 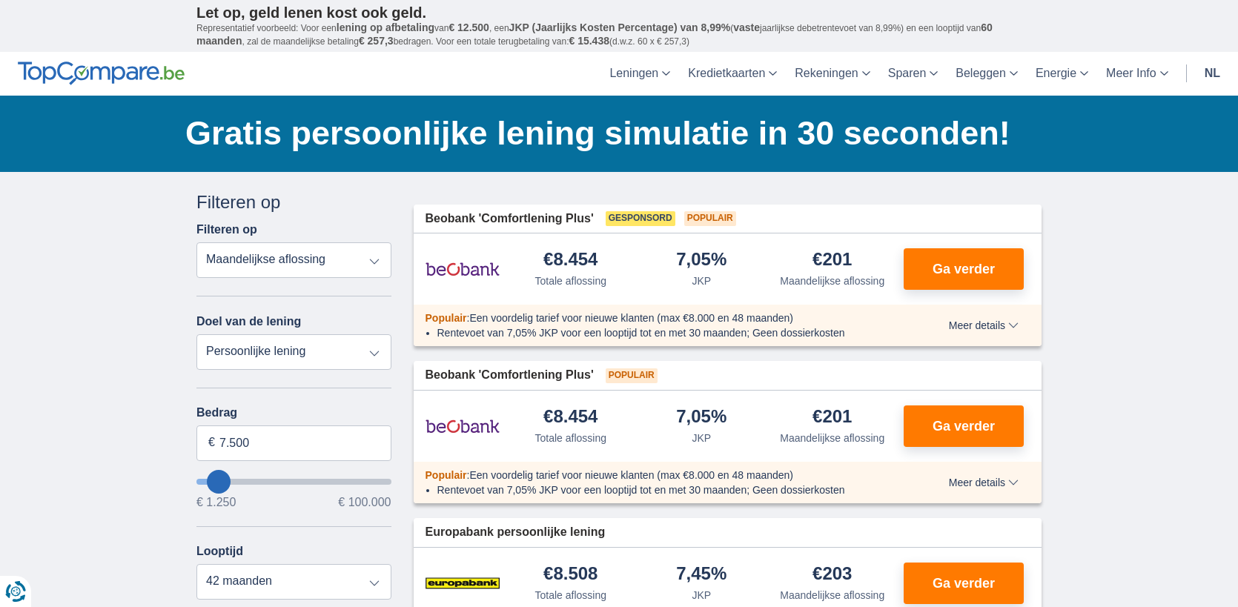 I want to click on span: vaste, so click(x=747, y=27).